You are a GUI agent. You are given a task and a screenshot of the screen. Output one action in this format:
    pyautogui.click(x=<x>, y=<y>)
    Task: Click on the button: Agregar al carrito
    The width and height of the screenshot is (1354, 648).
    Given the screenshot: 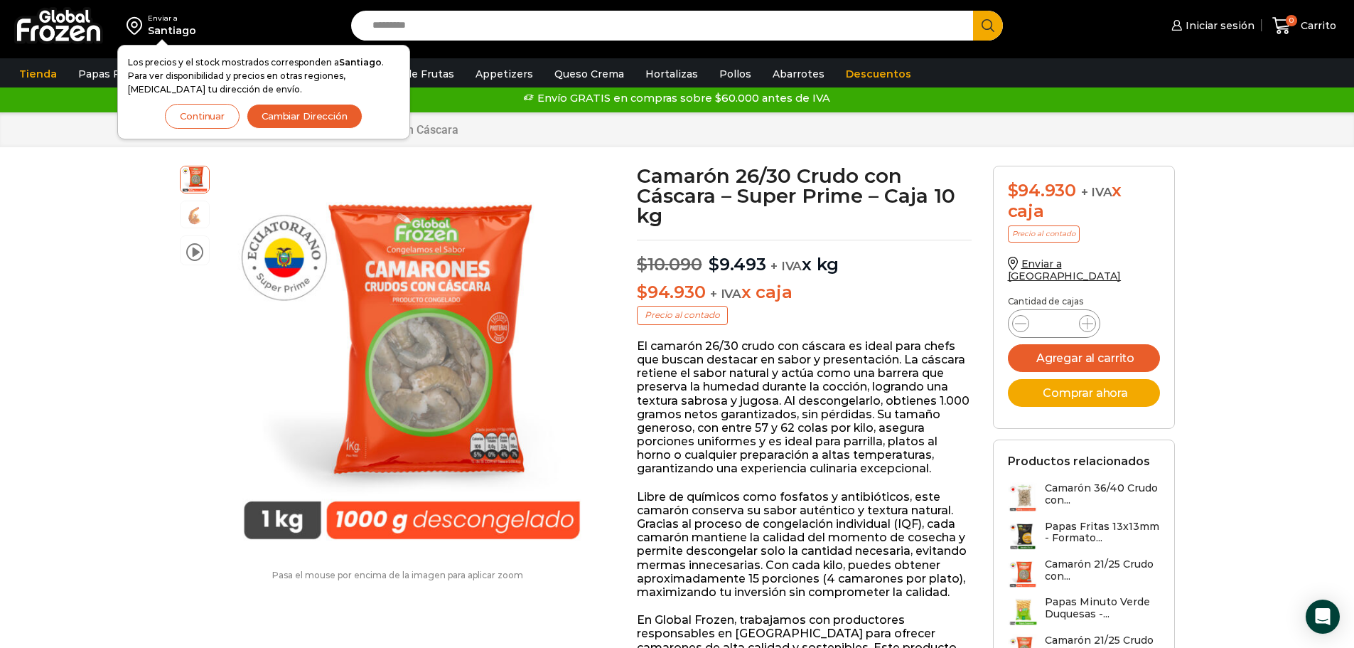 What is the action you would take?
    pyautogui.click(x=1084, y=358)
    